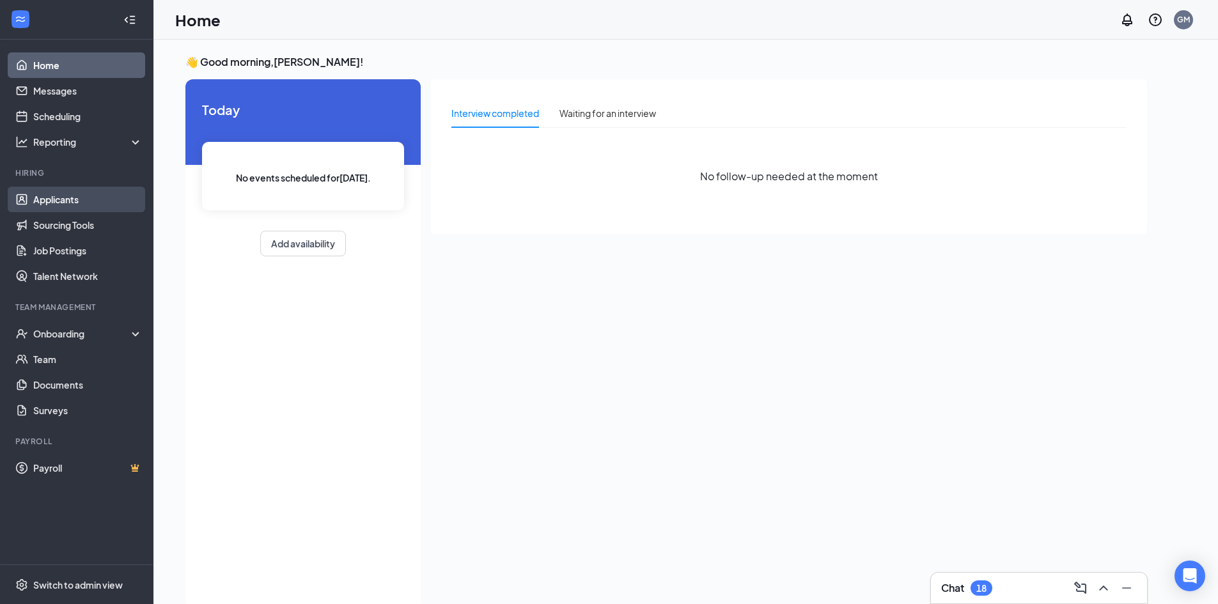 Image resolution: width=1218 pixels, height=604 pixels. I want to click on a: Home, so click(88, 65).